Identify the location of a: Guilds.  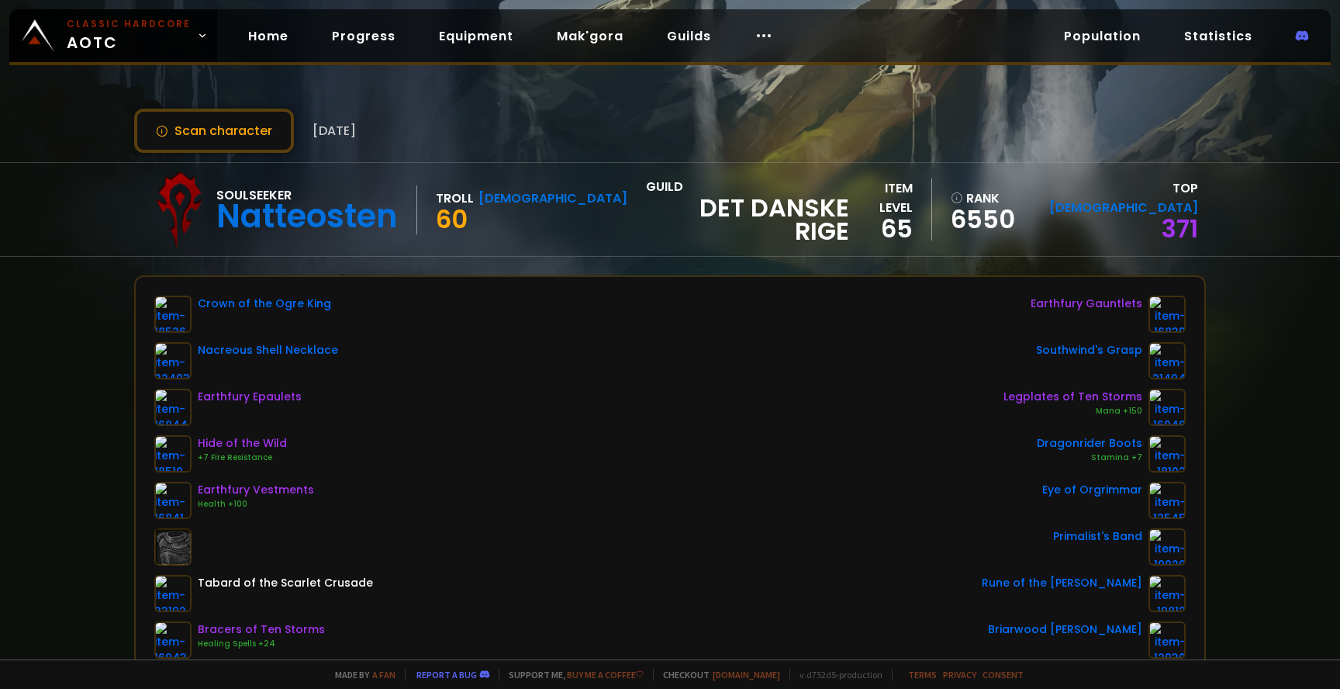
(689, 36).